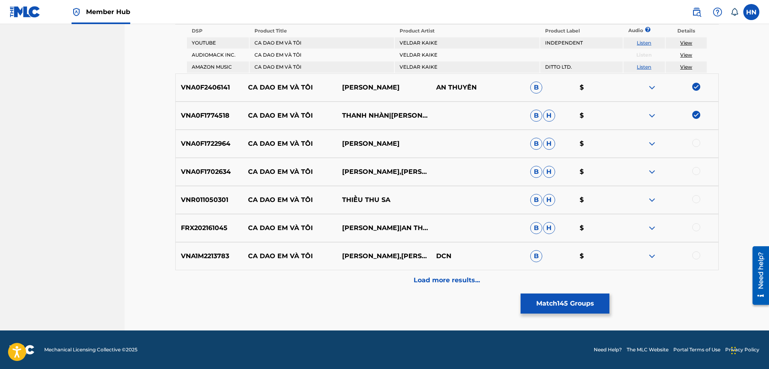 The image size is (769, 369). What do you see at coordinates (76, 12) in the screenshot?
I see `img: Top Rightsholder` at bounding box center [76, 12].